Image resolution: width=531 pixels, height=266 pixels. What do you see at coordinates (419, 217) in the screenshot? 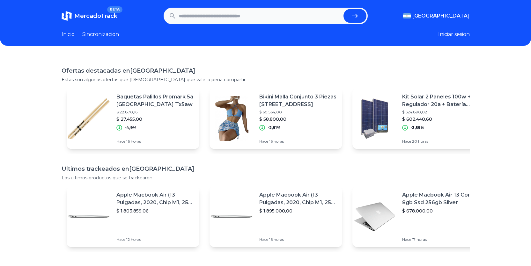
I see `a: Featured imageApple Macbook Air 13 Core I5 8gb Ssd 256gb Silver$ 678.000,00Hace 17 horas` at bounding box center [419, 217].